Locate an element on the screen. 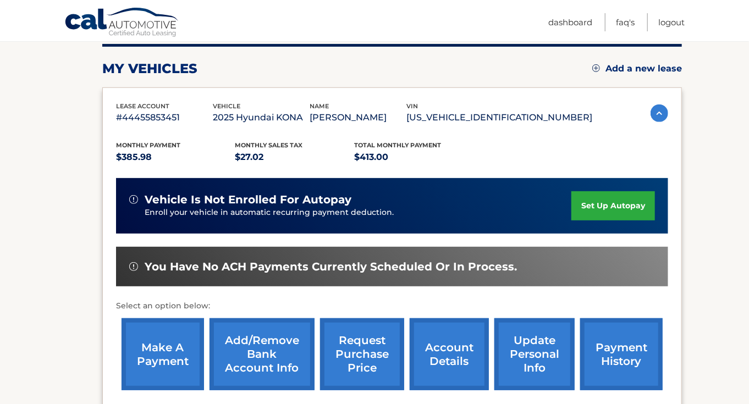  a: set up autopay is located at coordinates (613, 206).